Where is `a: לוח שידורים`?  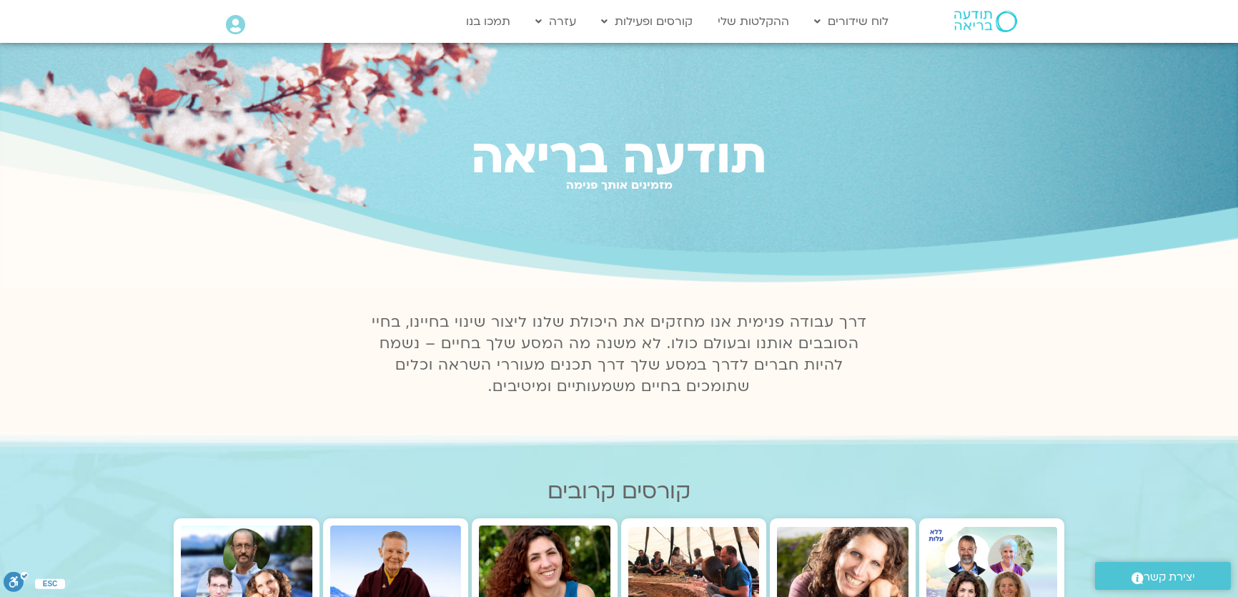
a: לוח שידורים is located at coordinates (851, 21).